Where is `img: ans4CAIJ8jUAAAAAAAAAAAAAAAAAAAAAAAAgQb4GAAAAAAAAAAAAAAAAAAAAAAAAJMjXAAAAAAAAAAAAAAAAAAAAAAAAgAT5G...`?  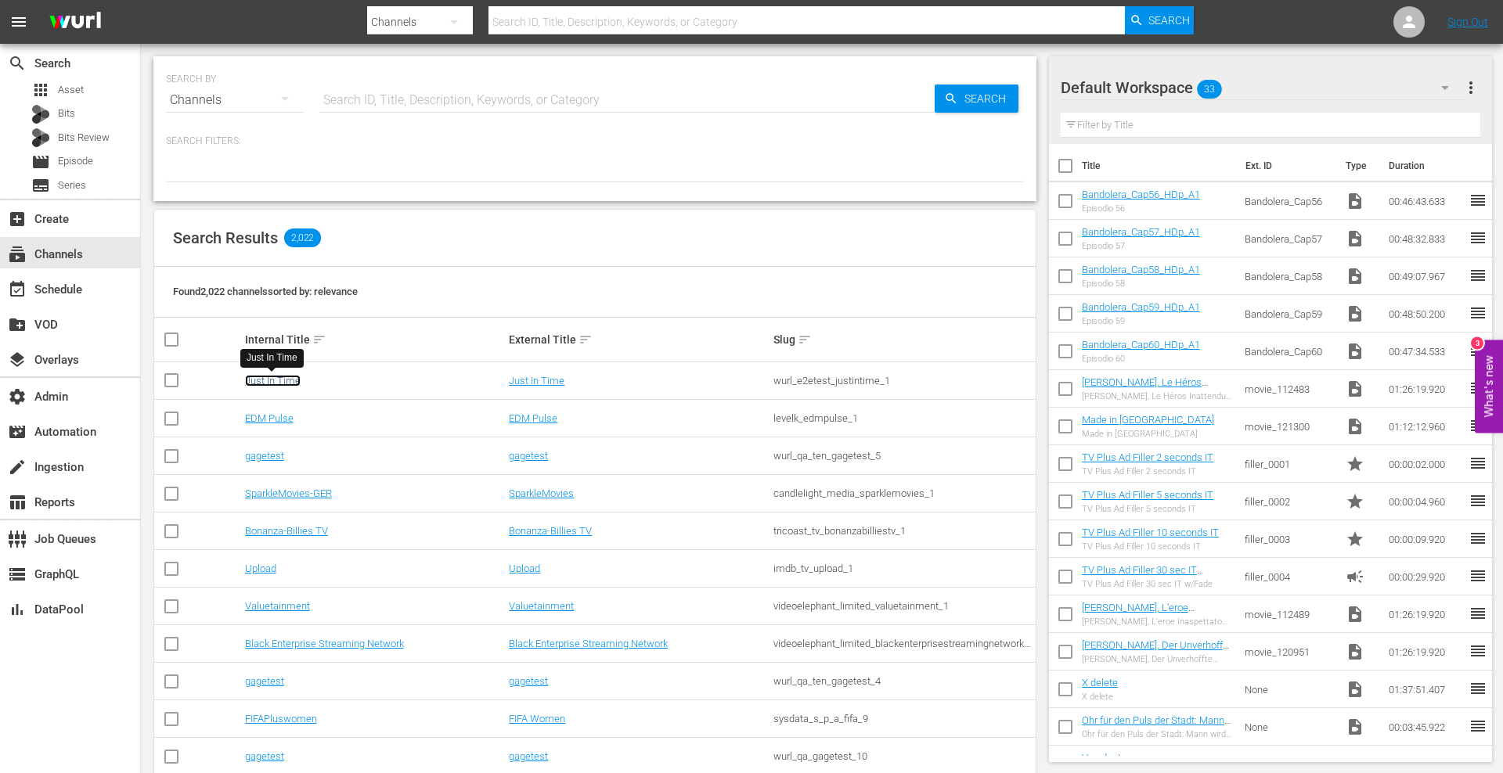 img: ans4CAIJ8jUAAAAAAAAAAAAAAAAAAAAAAAAgQb4GAAAAAAAAAAAAAAAAAAAAAAAAJMjXAAAAAAAAAAAAAAAAAAAAAAAAgAT5G... is located at coordinates (75, 22).